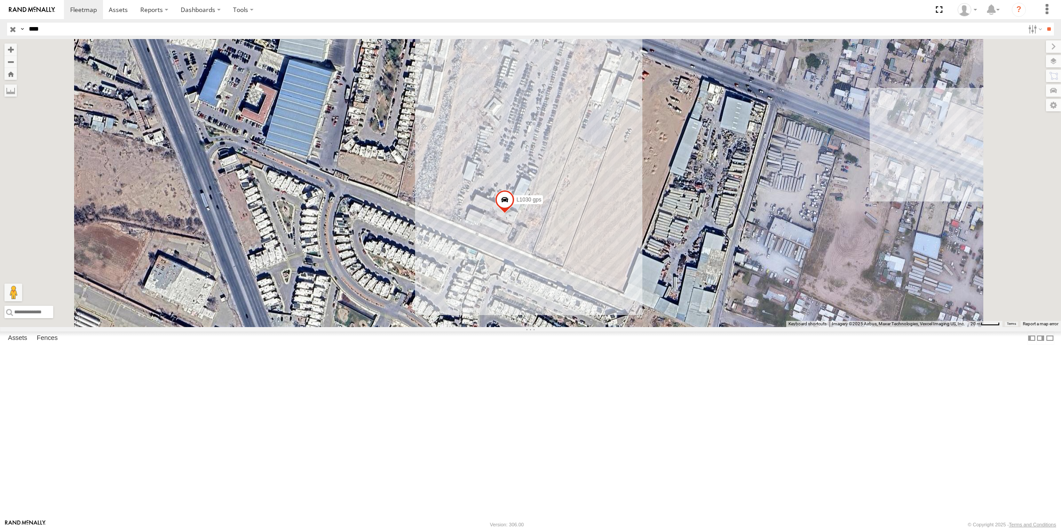  I want to click on label: Search Filter Options, so click(1034, 29).